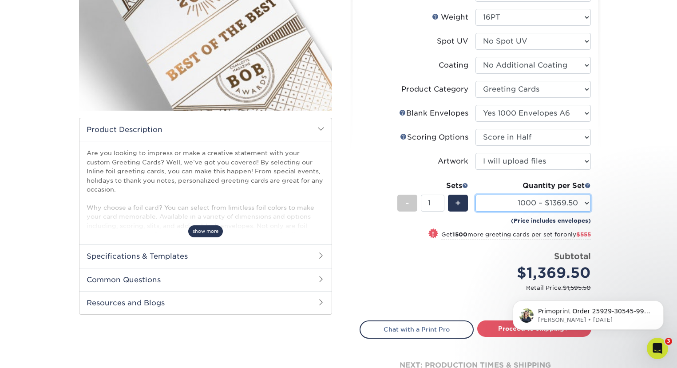  What do you see at coordinates (536, 273) in the screenshot?
I see `div: $1,369.50` at bounding box center [536, 273].